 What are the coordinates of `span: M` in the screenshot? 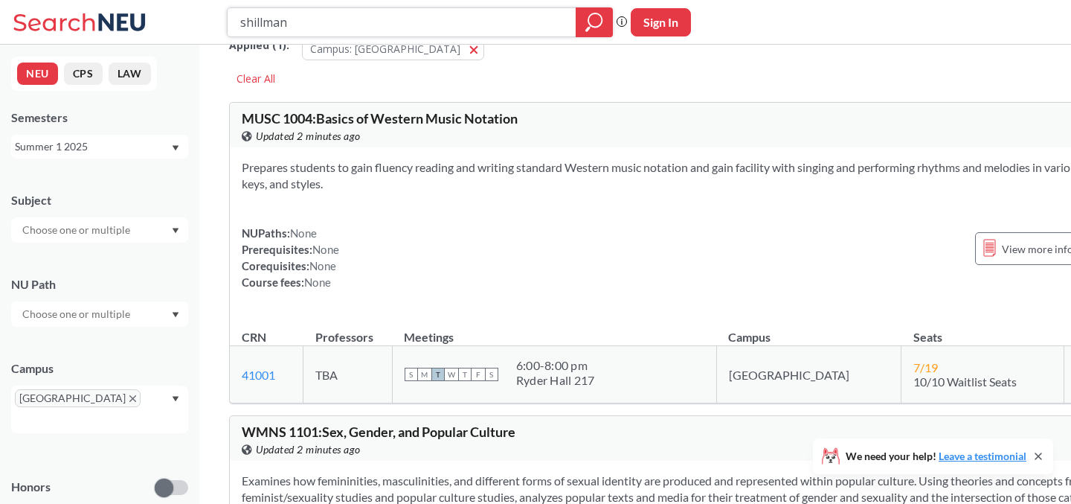 It's located at (425, 374).